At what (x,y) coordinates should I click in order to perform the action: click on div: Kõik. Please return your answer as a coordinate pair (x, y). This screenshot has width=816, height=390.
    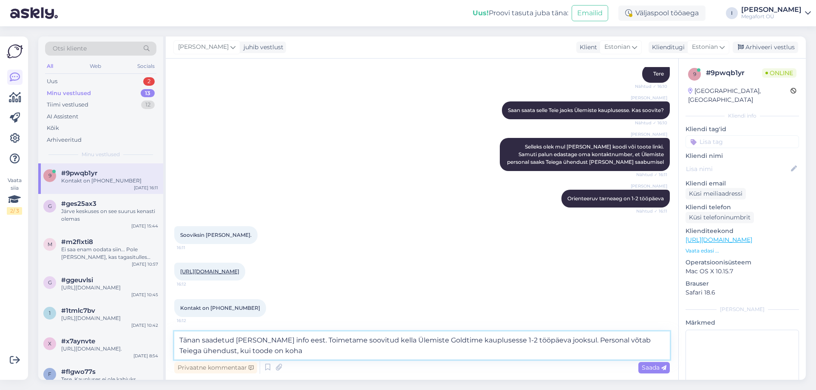
    Looking at the image, I should click on (53, 128).